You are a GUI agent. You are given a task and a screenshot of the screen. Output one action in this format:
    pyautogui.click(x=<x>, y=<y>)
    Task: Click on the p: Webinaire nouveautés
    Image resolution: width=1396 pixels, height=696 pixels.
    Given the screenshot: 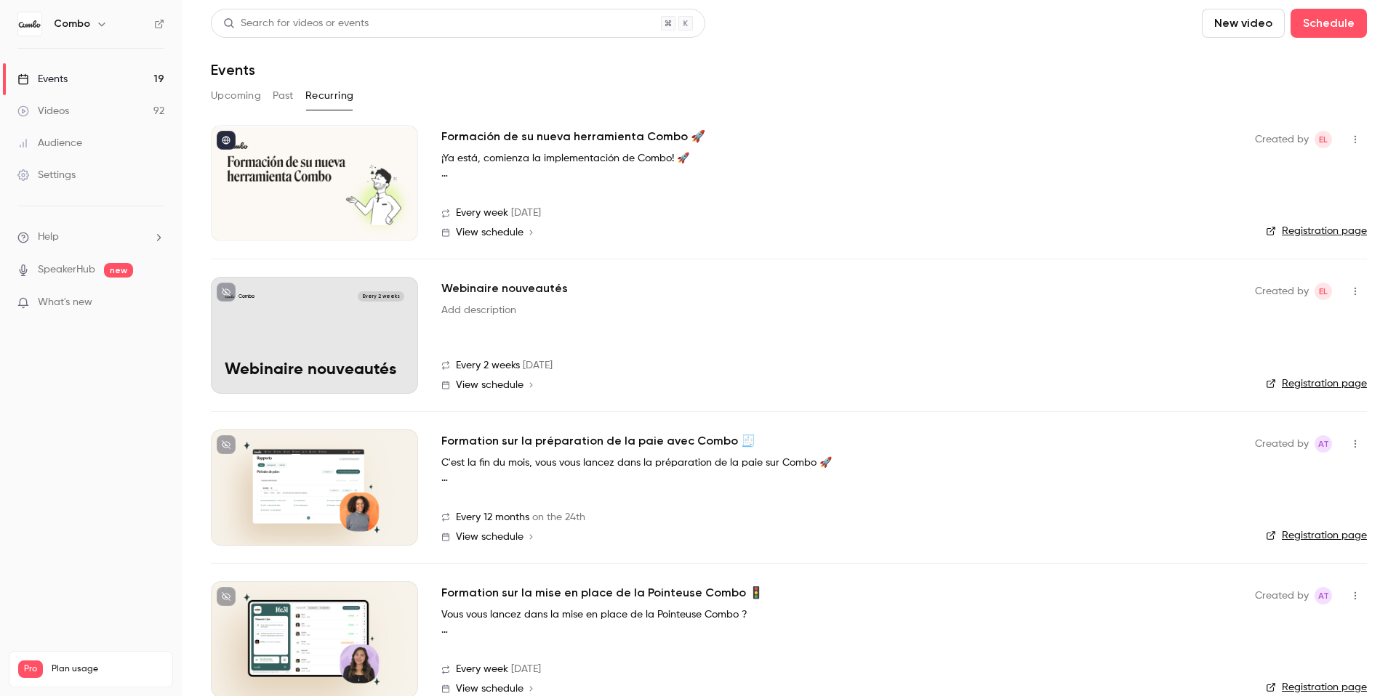 What is the action you would take?
    pyautogui.click(x=314, y=371)
    